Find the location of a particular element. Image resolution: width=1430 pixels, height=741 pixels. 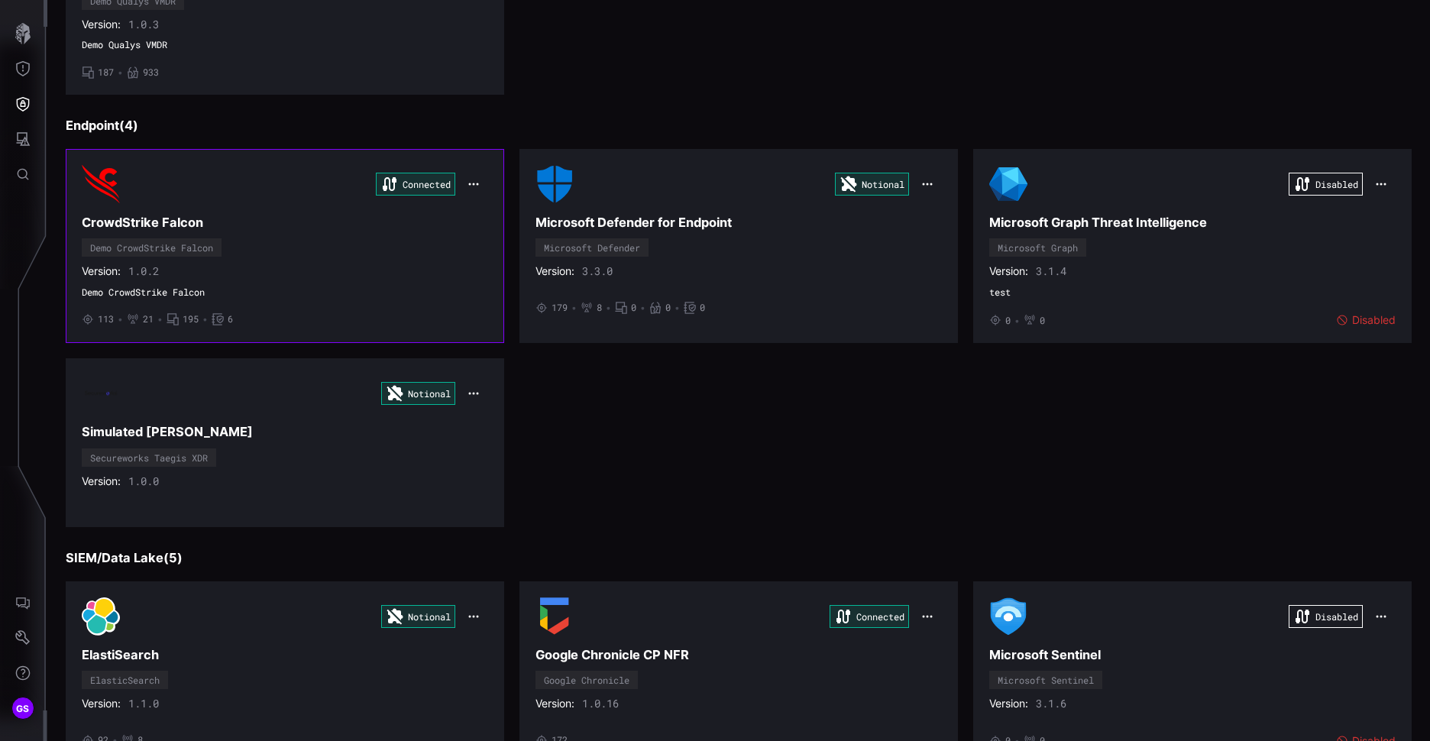

img: Secureworks Taegis XDR is located at coordinates (101, 393).